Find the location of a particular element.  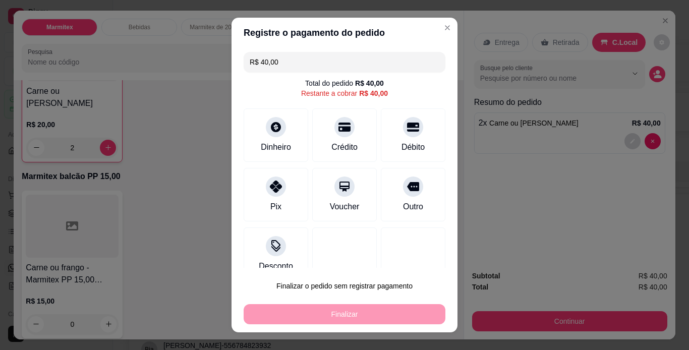

input: Ex.: hambúrguer de cordeiro is located at coordinates (345, 62).